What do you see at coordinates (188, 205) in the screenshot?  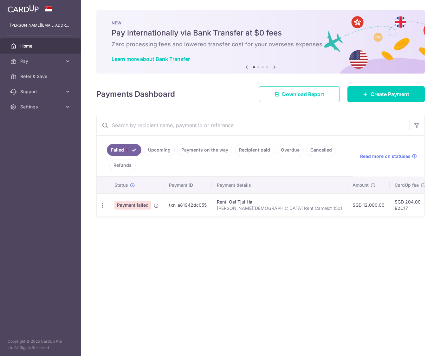 I see `td: txn_a81942dc055` at bounding box center [188, 205].